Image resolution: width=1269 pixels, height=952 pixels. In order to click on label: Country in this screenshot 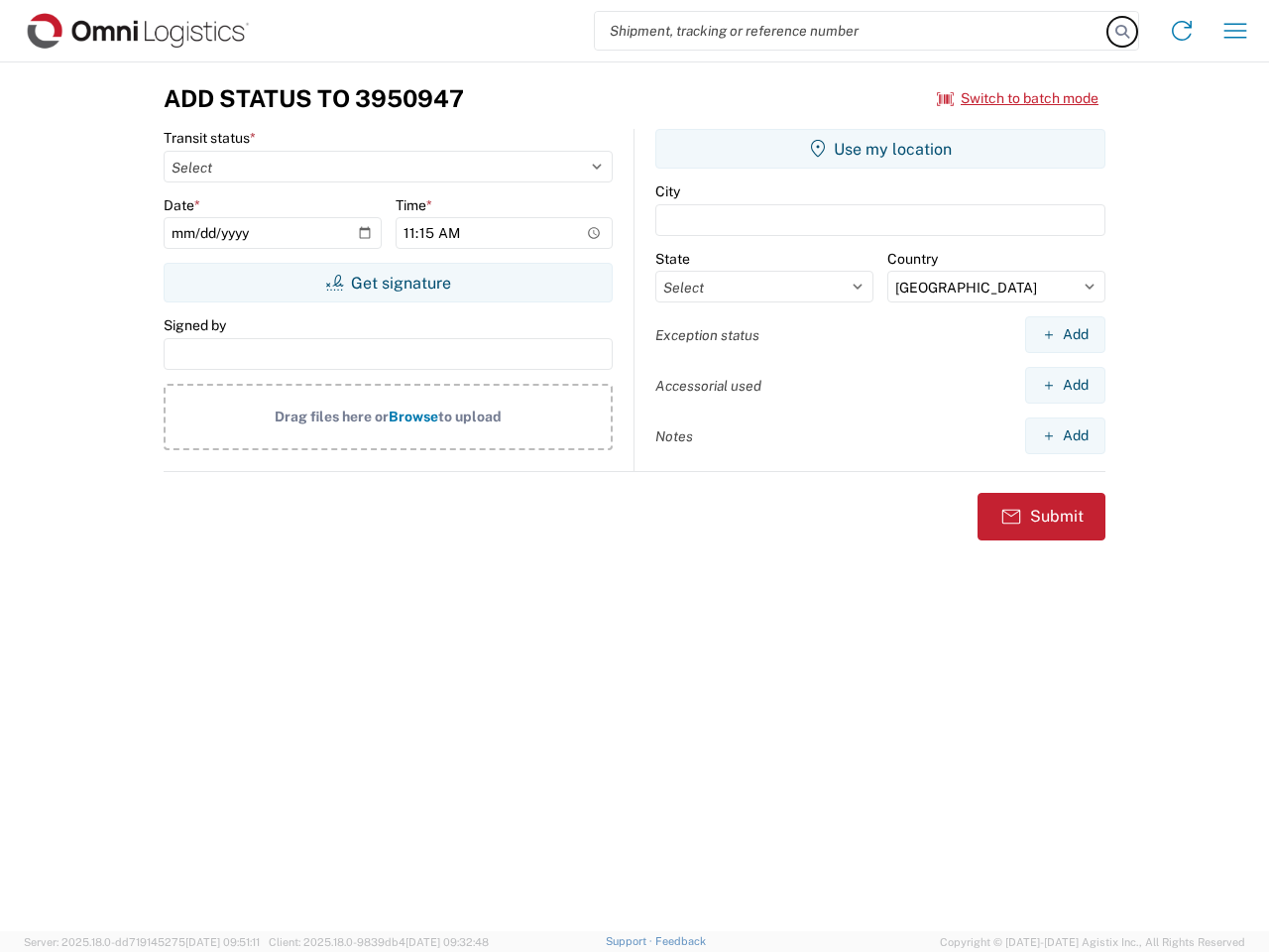, I will do `click(912, 259)`.